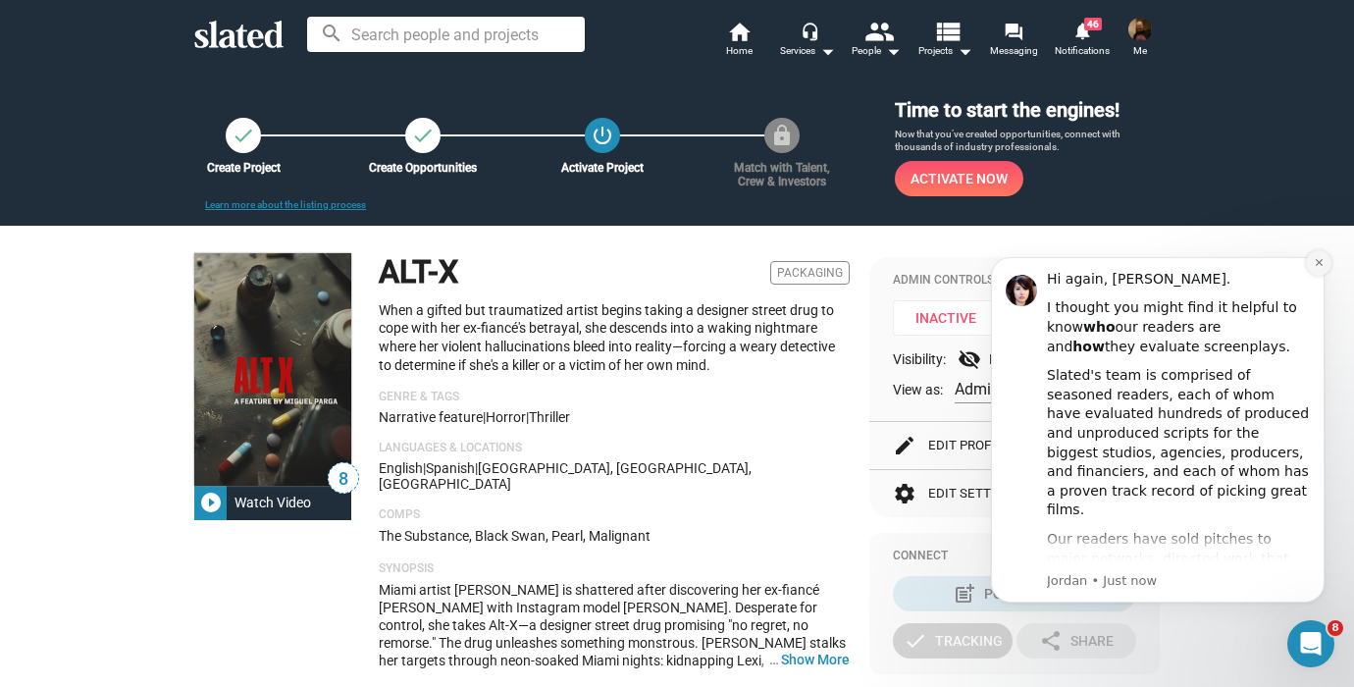  Describe the element at coordinates (951, 318) in the screenshot. I see `span: Inactive` at that location.